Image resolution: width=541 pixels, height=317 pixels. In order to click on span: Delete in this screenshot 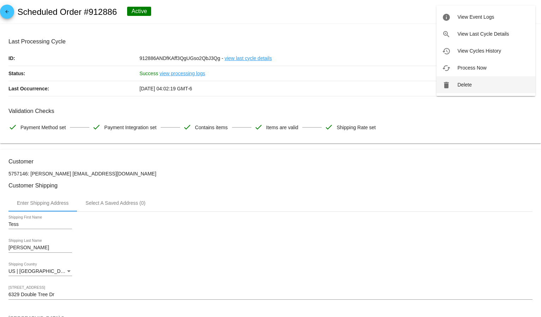, I will do `click(464, 85)`.